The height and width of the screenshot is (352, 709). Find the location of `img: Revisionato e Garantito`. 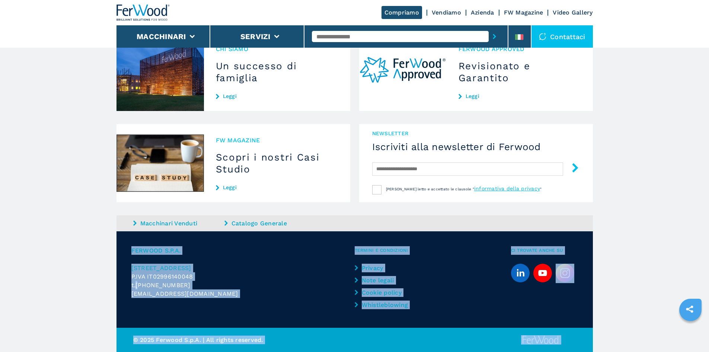

img: Revisionato e Garantito is located at coordinates (403, 72).